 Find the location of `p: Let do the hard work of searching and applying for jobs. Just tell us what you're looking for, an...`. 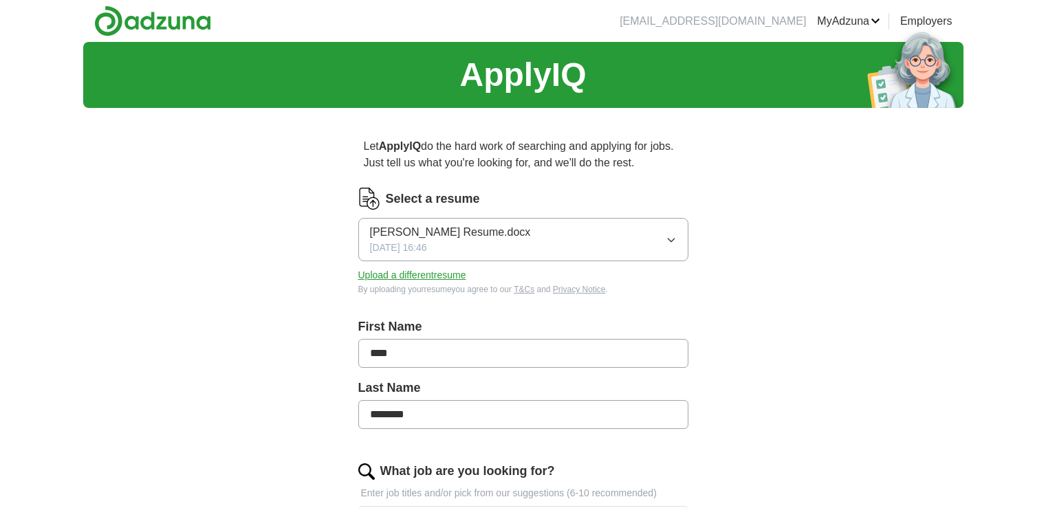

p: Let do the hard work of searching and applying for jobs. Just tell us what you're looking for, an... is located at coordinates (524, 155).